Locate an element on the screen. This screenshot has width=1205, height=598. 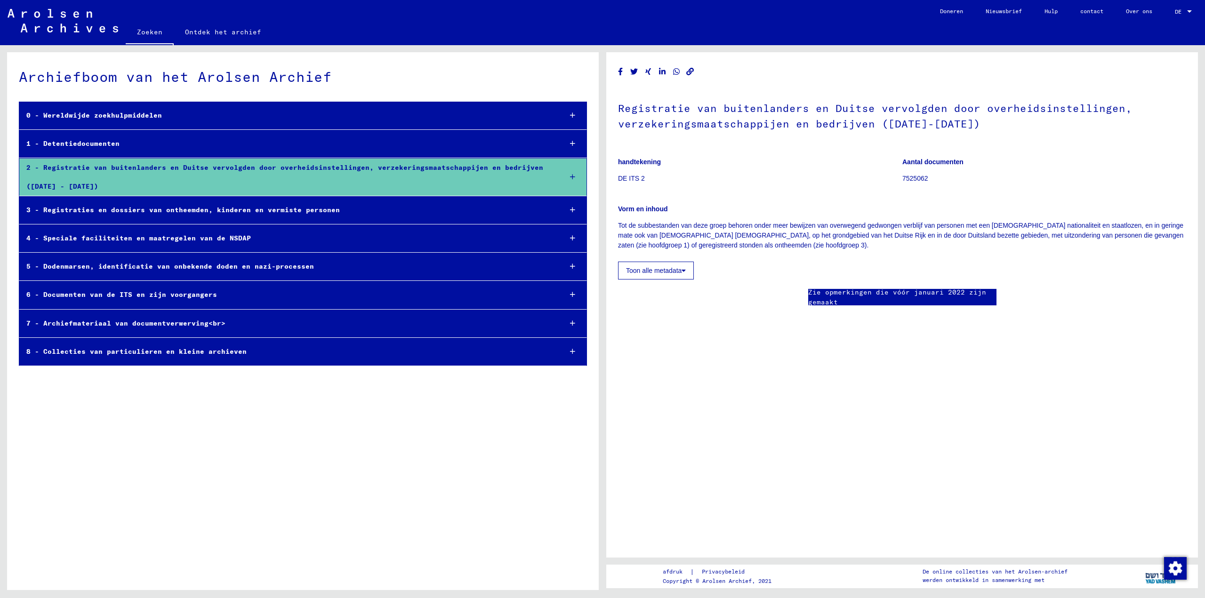
font: Tot de subbestanden van deze groep behoren onder meer bewijzen van overwegend gedwongen verblijf ... is located at coordinates (900, 235).